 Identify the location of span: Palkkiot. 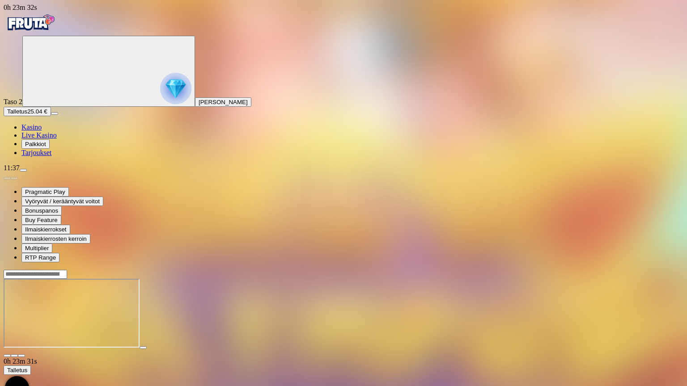
(35, 144).